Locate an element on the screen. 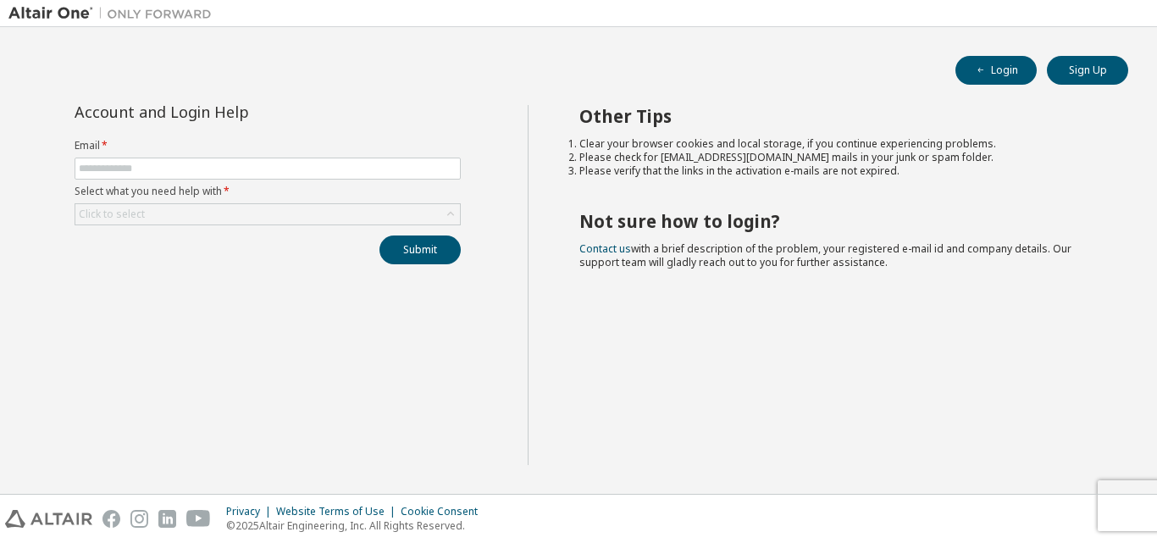 Image resolution: width=1157 pixels, height=543 pixels. button: Sign Up is located at coordinates (1088, 70).